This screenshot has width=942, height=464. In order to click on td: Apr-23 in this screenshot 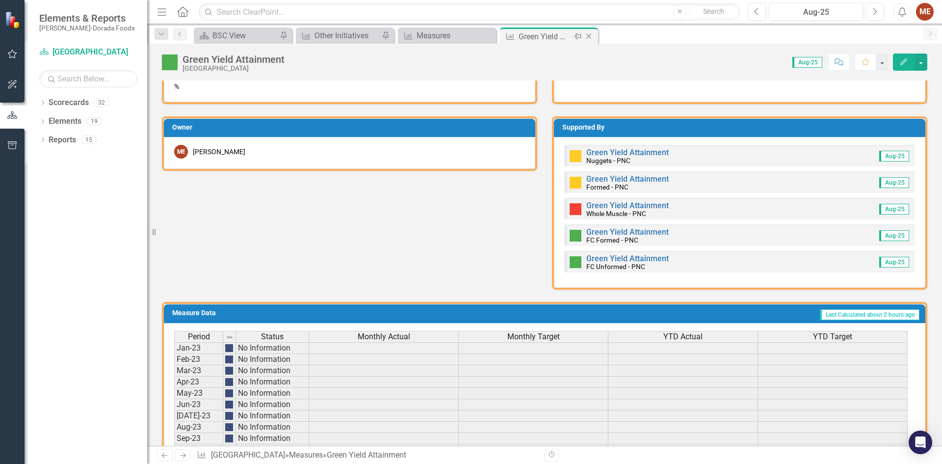, I will do `click(199, 382)`.